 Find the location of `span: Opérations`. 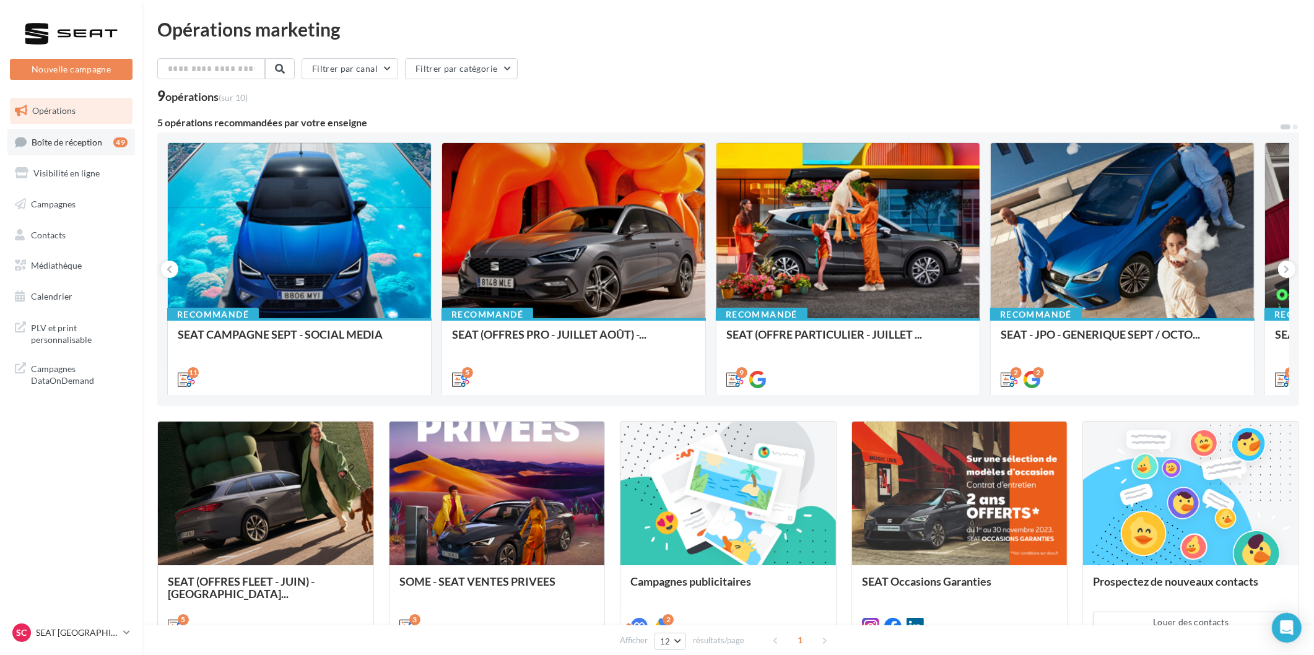

span: Opérations is located at coordinates (54, 110).